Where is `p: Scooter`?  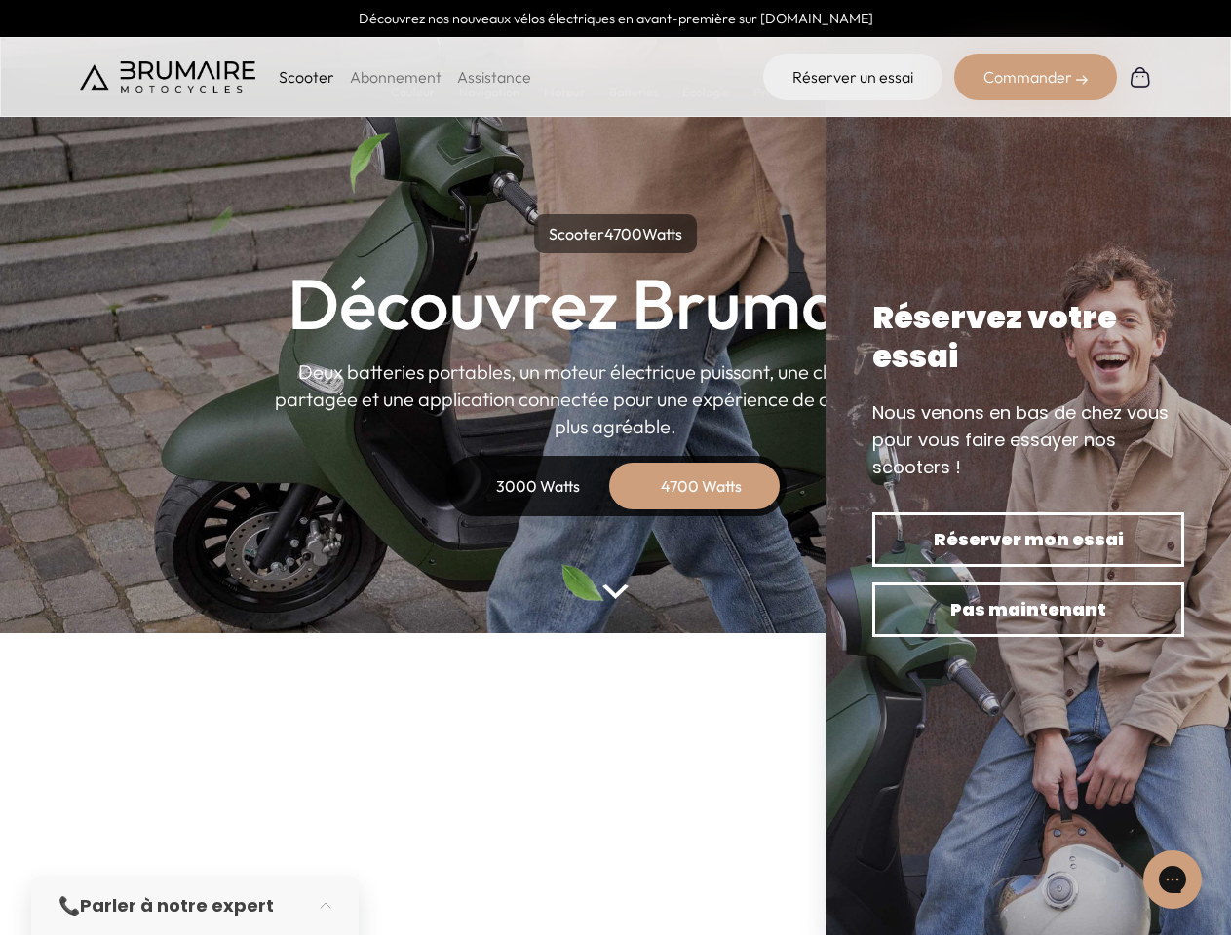
p: Scooter is located at coordinates (306, 77).